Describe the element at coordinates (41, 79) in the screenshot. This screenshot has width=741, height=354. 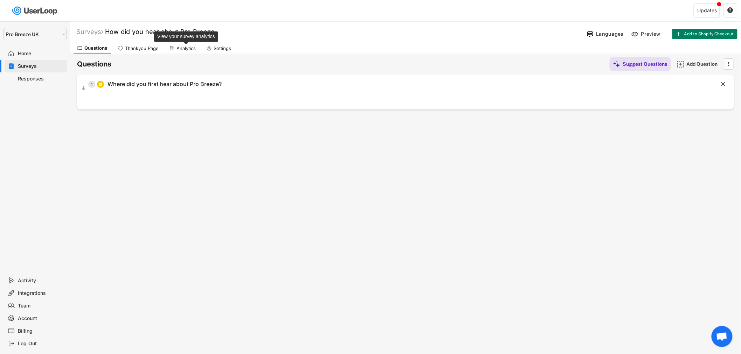
I see `div: Responses` at that location.